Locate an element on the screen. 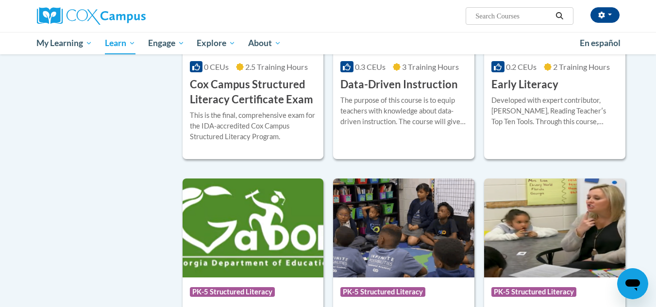  div: The purpose of this course is to equip teachers with knowledge about data-driven instruction. The... is located at coordinates (403, 111).